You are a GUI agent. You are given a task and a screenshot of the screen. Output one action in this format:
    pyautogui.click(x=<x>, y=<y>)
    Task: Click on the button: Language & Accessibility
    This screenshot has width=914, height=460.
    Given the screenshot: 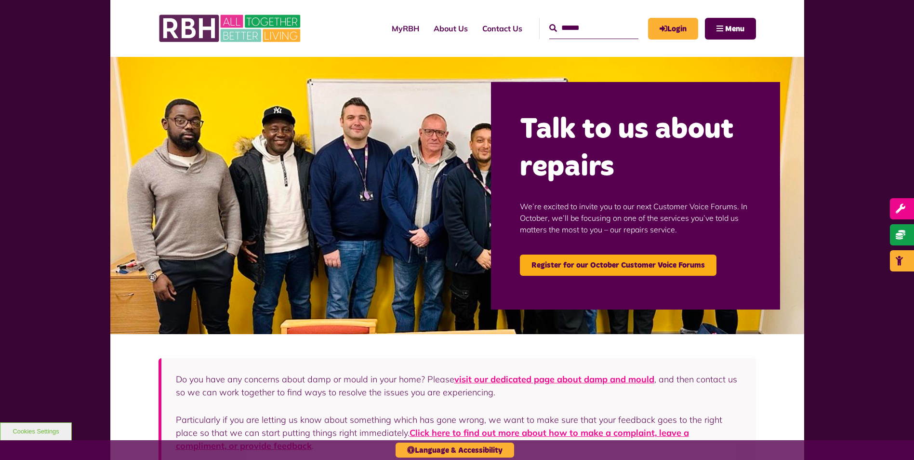 What is the action you would take?
    pyautogui.click(x=455, y=450)
    